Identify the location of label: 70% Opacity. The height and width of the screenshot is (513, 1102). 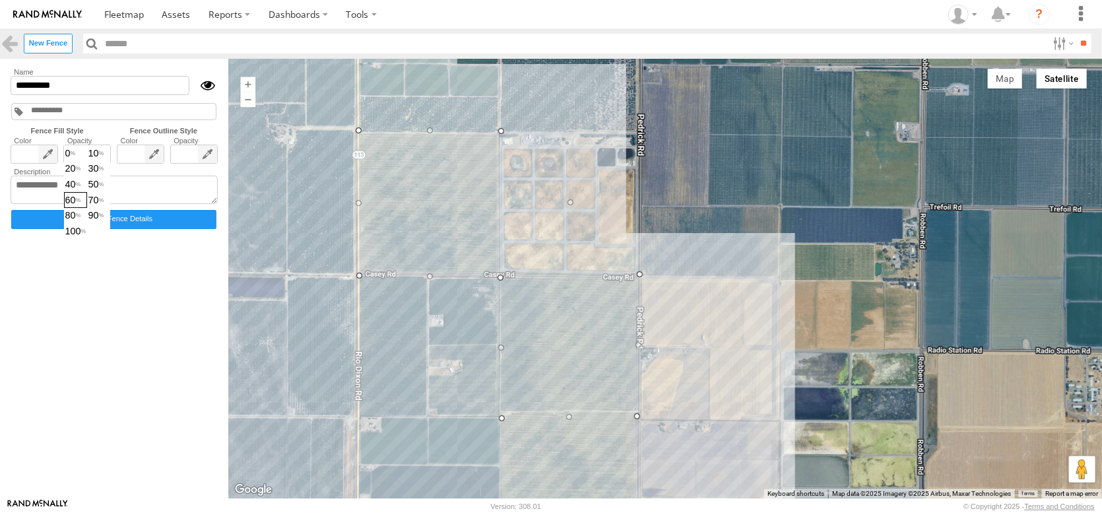
(98, 200).